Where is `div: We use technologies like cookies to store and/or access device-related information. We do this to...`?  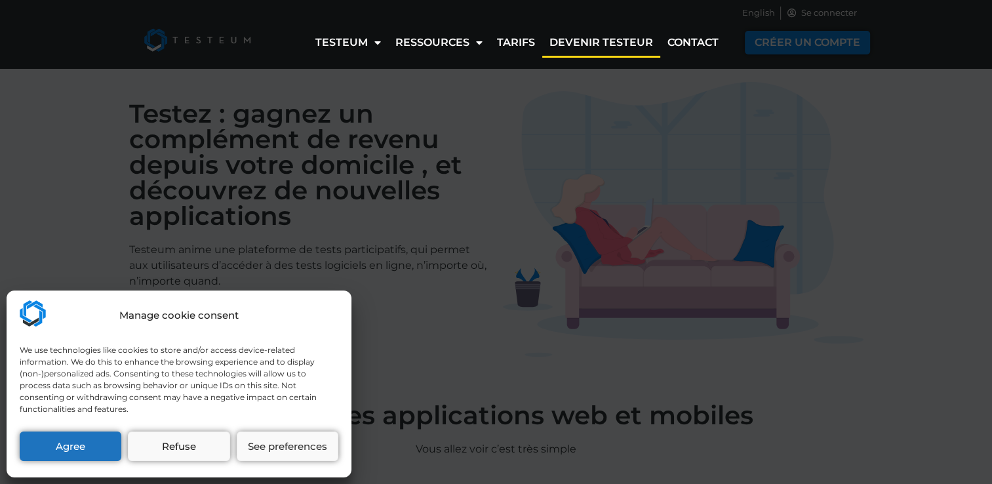 div: We use technologies like cookies to store and/or access device-related information. We do this to... is located at coordinates (178, 380).